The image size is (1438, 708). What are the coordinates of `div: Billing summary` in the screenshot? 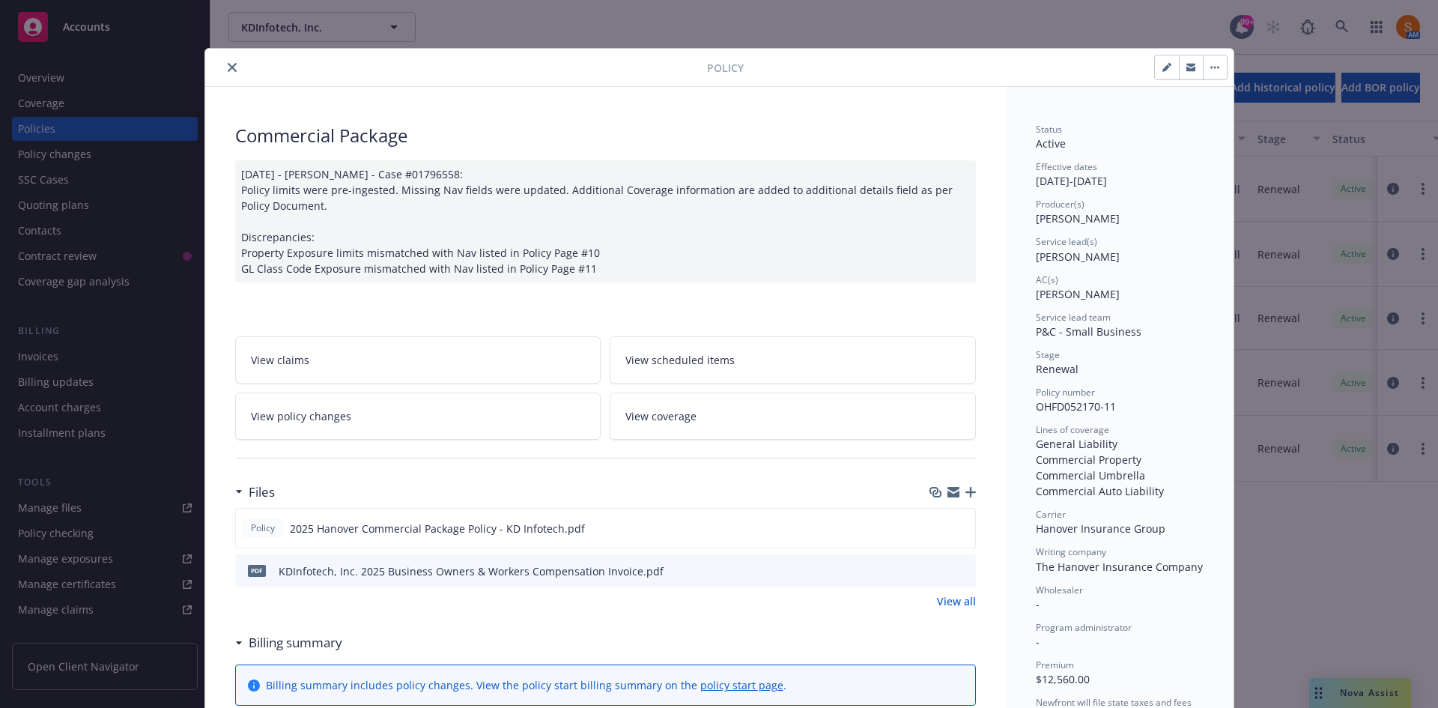 It's located at (288, 642).